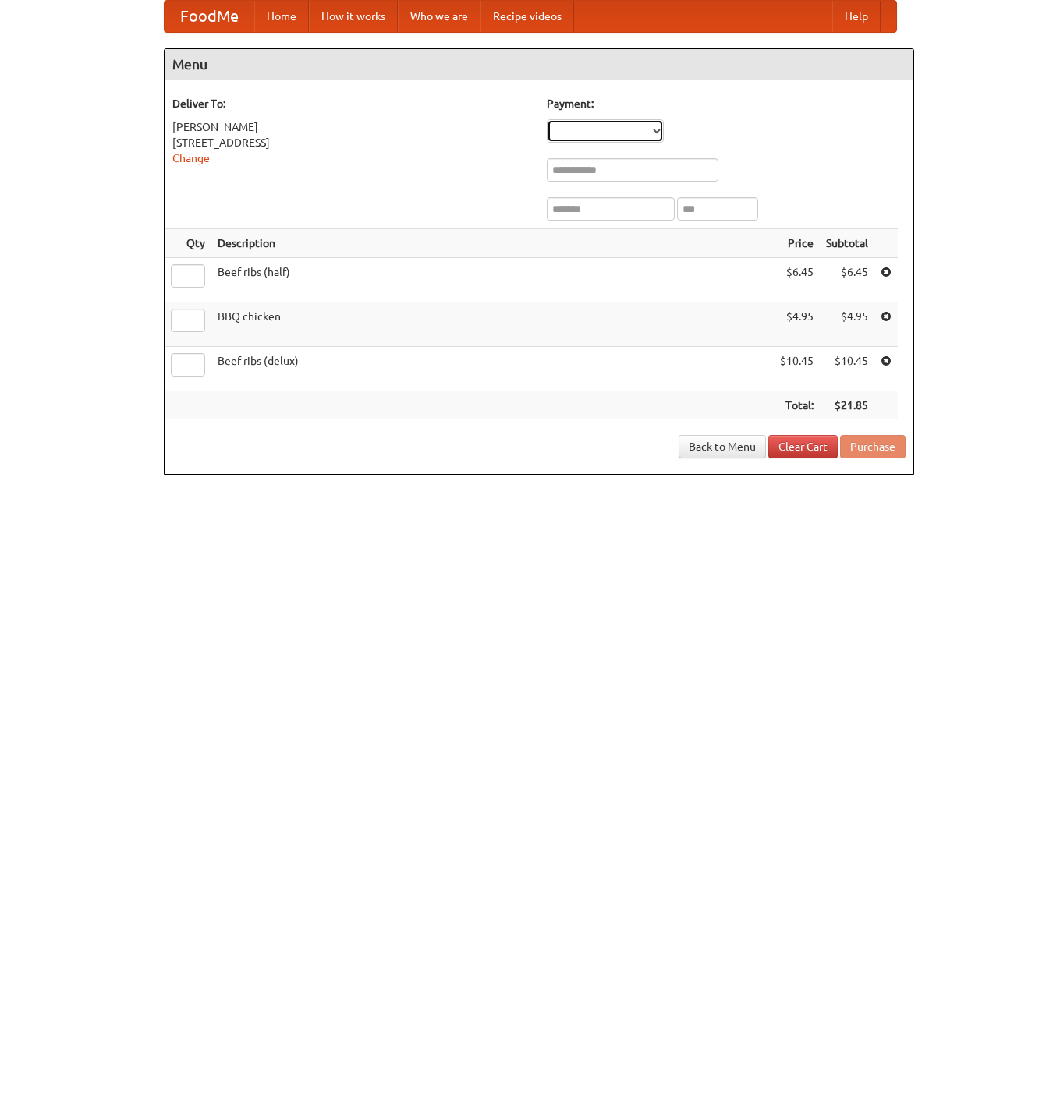 This screenshot has height=1103, width=1060. What do you see at coordinates (847, 405) in the screenshot?
I see `th: $21.85` at bounding box center [847, 405].